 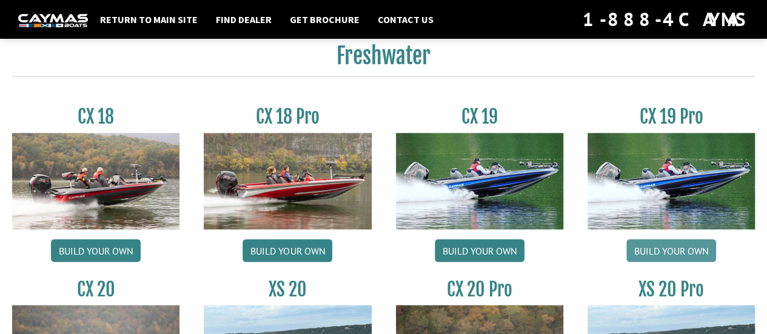 I want to click on h3: CX 18, so click(x=96, y=116).